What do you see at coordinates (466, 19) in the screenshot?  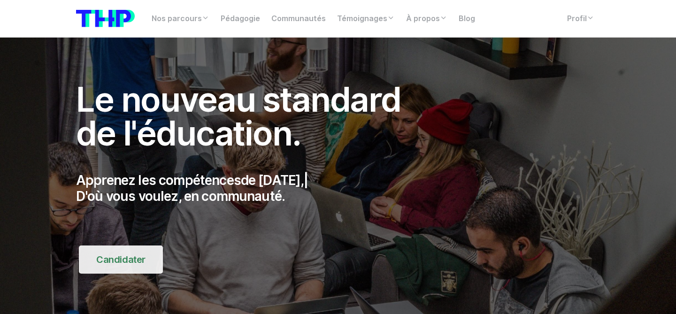 I see `a: Blog` at bounding box center [466, 19].